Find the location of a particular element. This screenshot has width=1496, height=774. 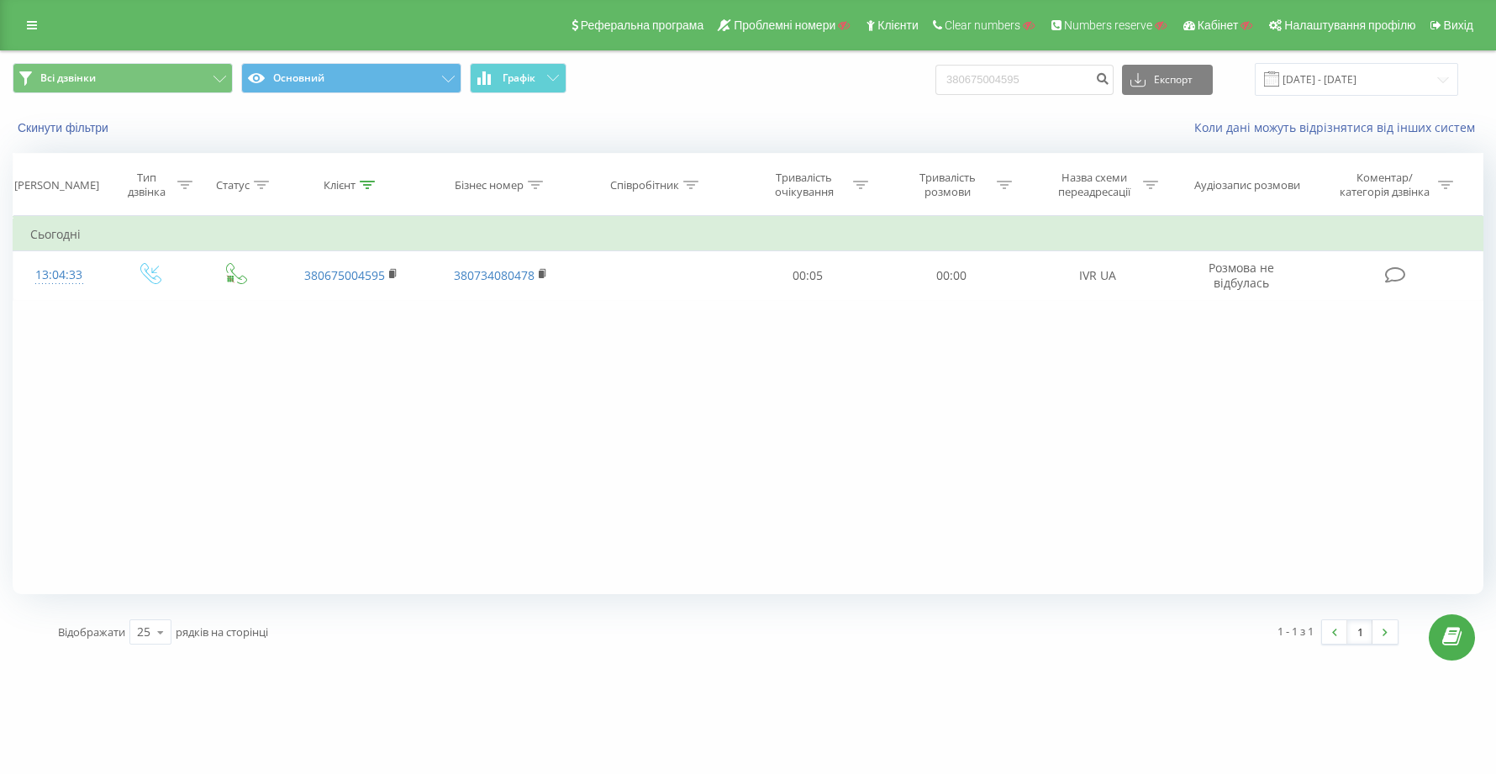

div: Тип дзвінка is located at coordinates (146, 185).